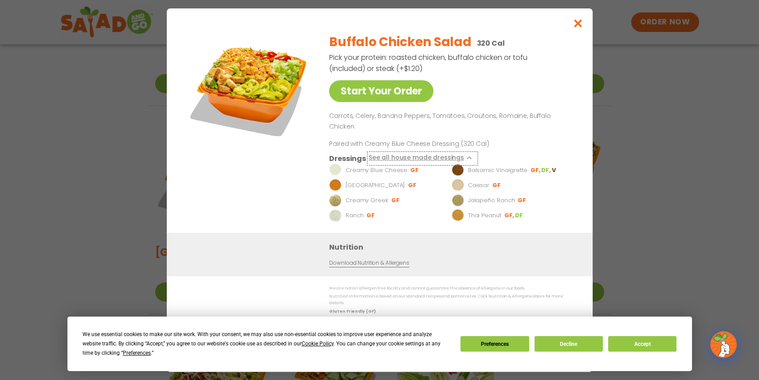  I want to click on img: Dressing preview image for Creamy Blue Cheese, so click(336, 170).